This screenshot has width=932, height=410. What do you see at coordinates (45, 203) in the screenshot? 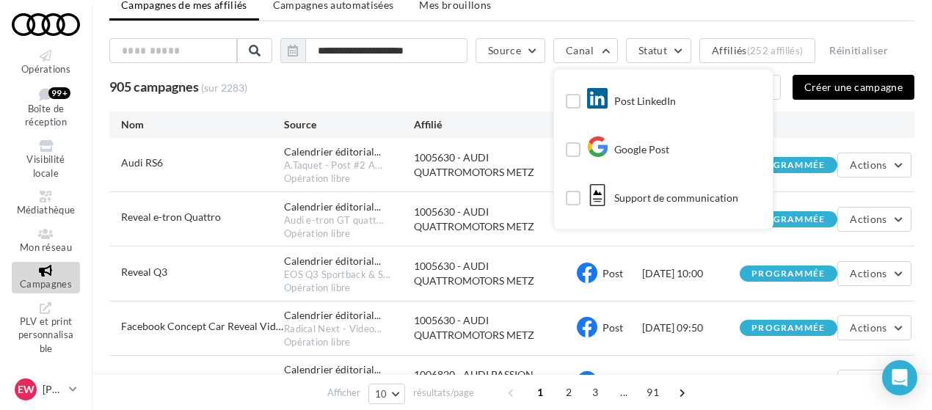
I see `a: Médiathèque` at bounding box center [45, 203].